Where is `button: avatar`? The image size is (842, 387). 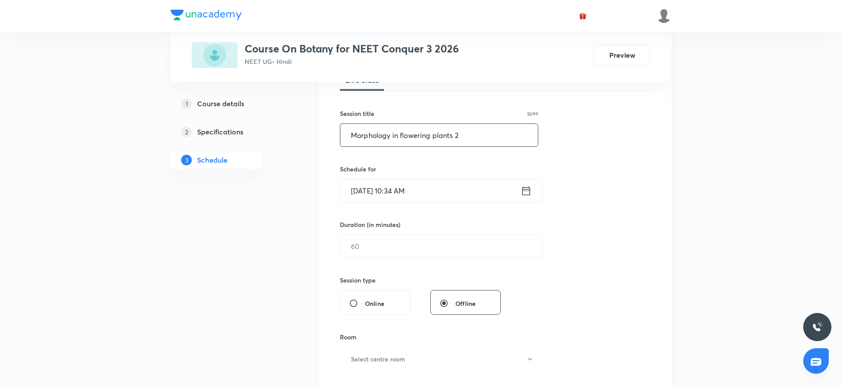
button: avatar is located at coordinates (583, 16).